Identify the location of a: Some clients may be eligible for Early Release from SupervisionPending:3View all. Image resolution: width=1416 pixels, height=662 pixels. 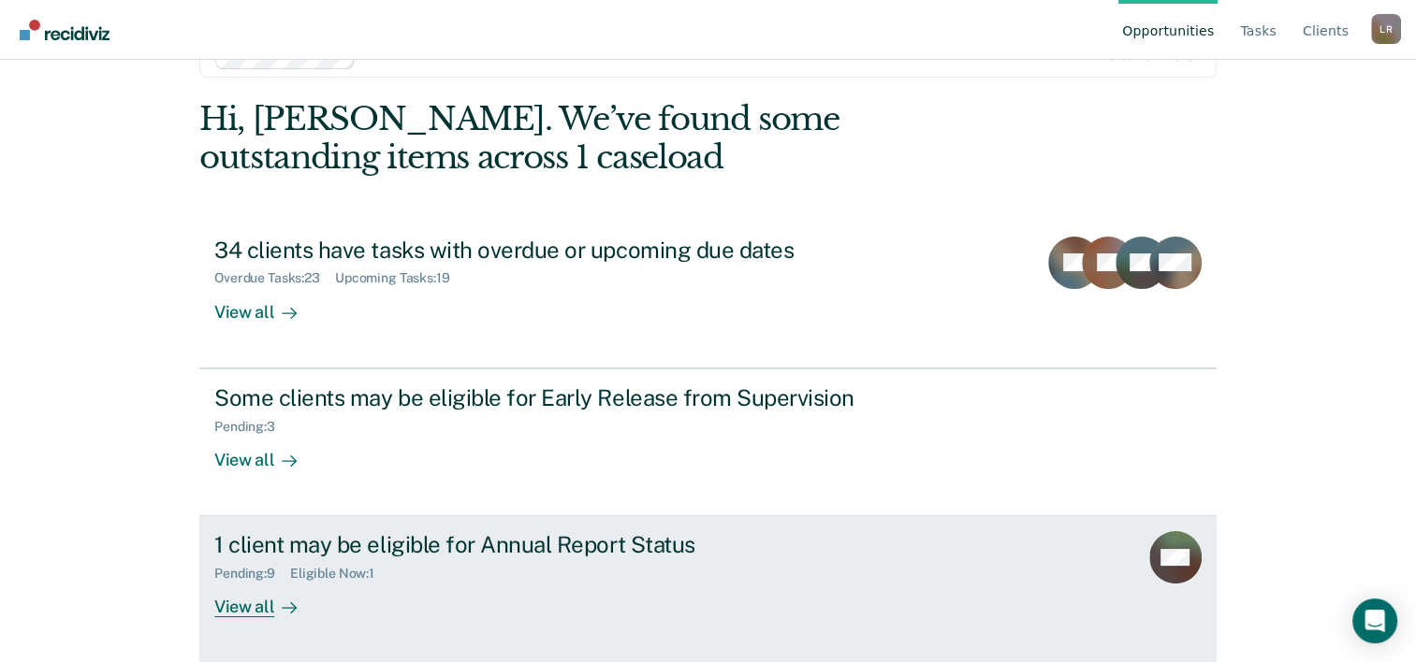
(707, 443).